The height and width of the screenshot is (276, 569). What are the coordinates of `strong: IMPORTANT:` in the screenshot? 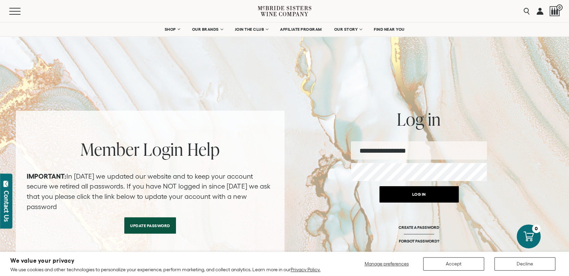 It's located at (47, 177).